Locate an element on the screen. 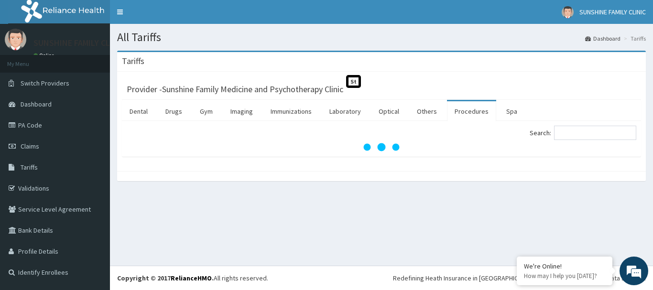 The image size is (653, 290). div: We're Online! is located at coordinates (564, 266).